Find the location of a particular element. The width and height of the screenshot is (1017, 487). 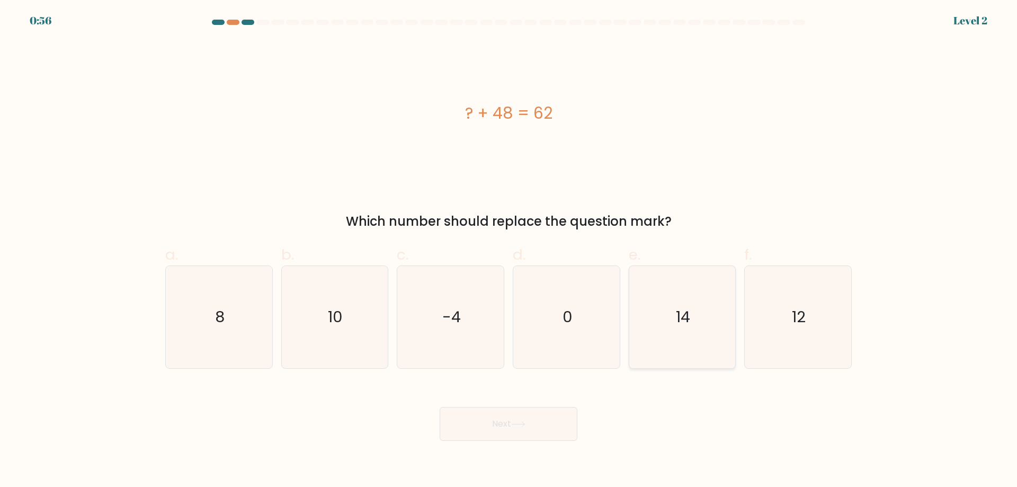

text: 12 is located at coordinates (799, 317).